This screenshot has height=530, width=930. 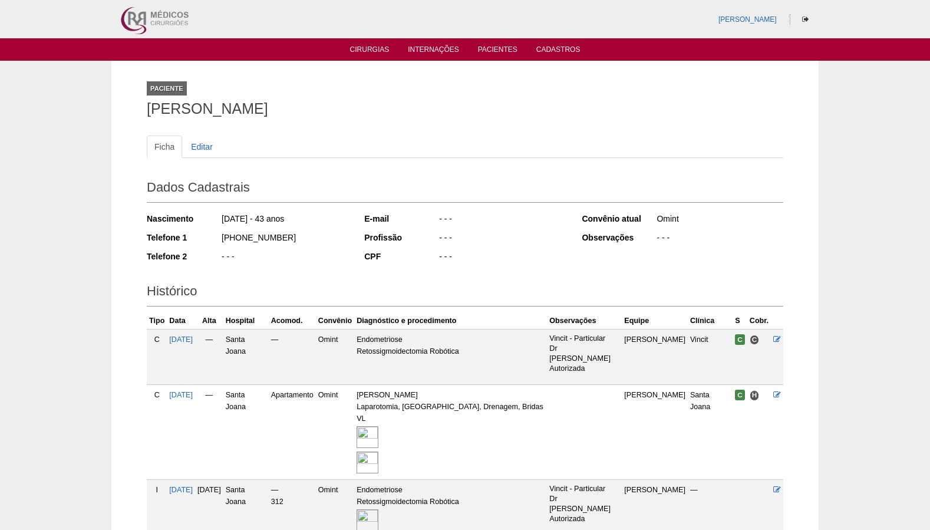 What do you see at coordinates (164, 147) in the screenshot?
I see `a: Ficha` at bounding box center [164, 147].